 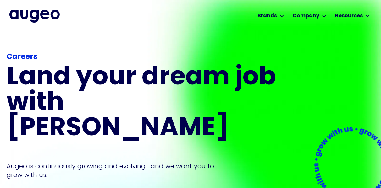 What do you see at coordinates (35, 16) in the screenshot?
I see `img: Augeo's full logo in midnight blue.` at bounding box center [35, 16].